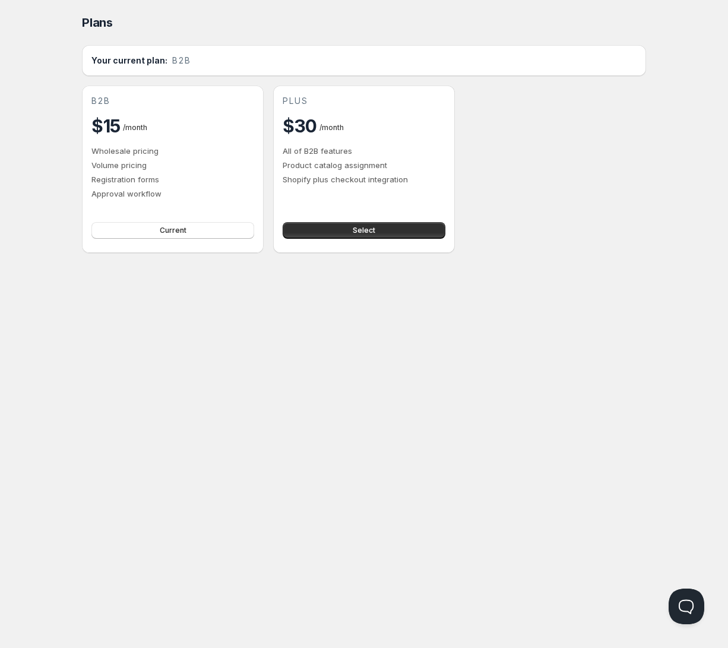  I want to click on h2: Your current plan:, so click(129, 61).